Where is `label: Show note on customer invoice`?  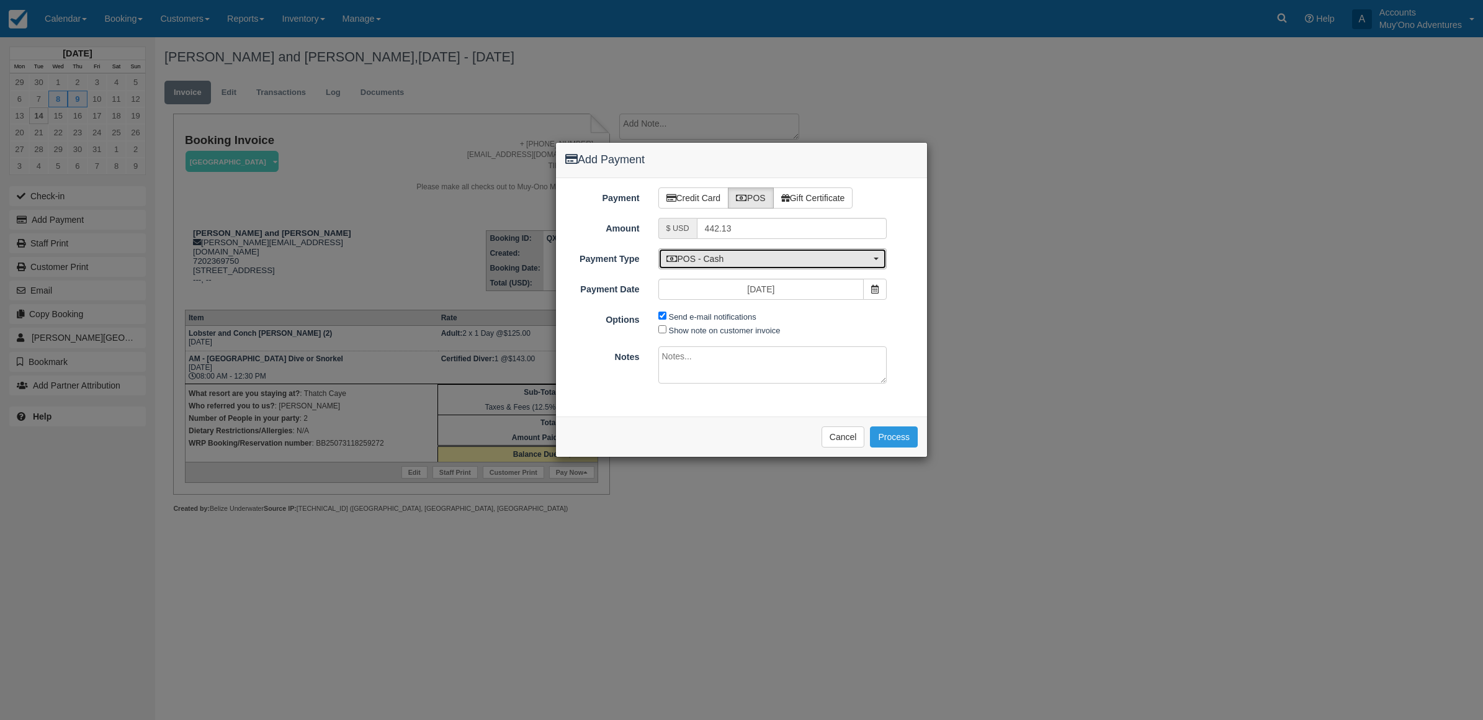 label: Show note on customer invoice is located at coordinates (725, 330).